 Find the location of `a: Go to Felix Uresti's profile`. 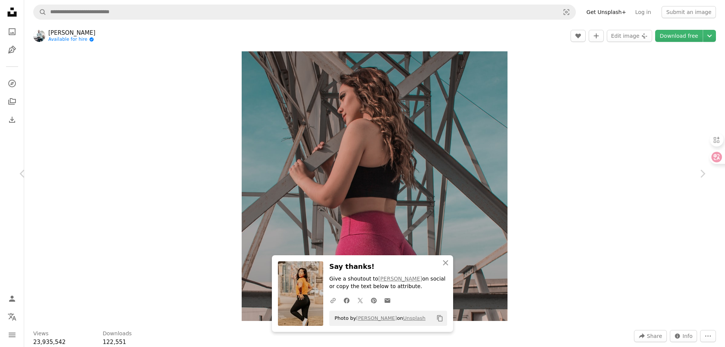

a: Go to Felix Uresti's profile is located at coordinates (39, 36).